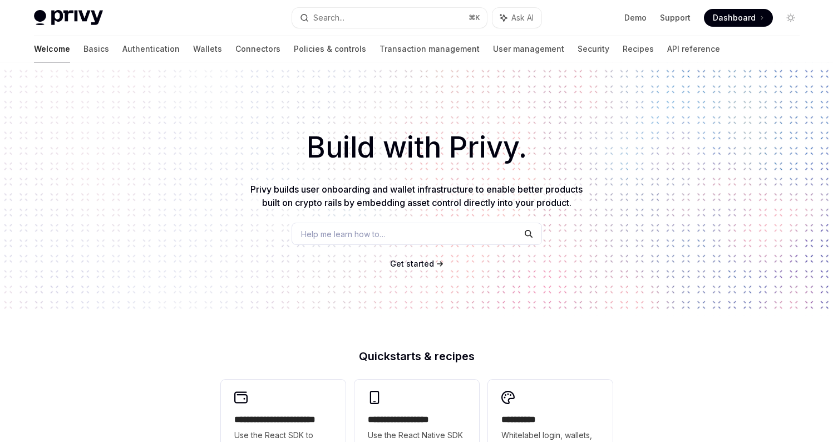 The height and width of the screenshot is (442, 833). I want to click on a: Welcome, so click(52, 49).